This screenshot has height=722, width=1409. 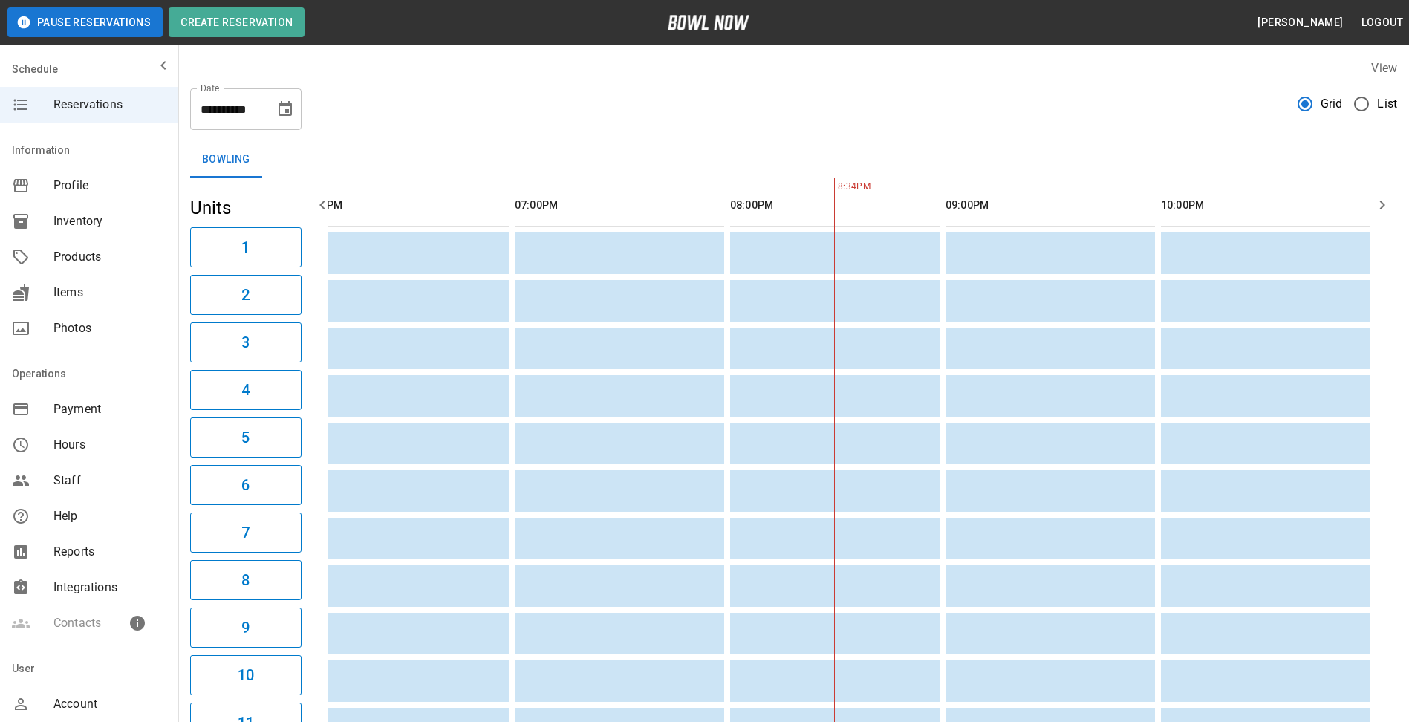 I want to click on button: Bowling, so click(x=226, y=160).